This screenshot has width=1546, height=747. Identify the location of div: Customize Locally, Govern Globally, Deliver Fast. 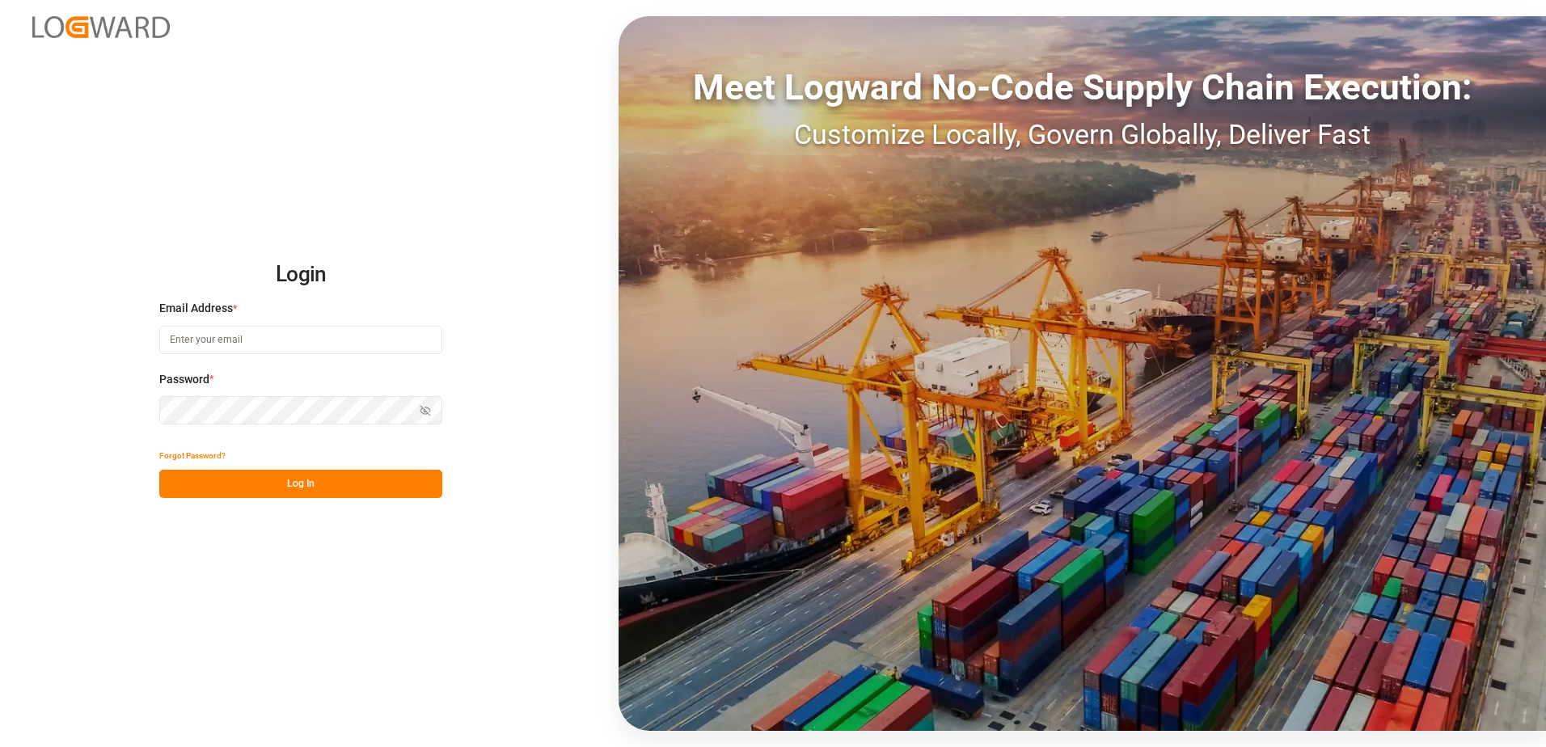
(1082, 134).